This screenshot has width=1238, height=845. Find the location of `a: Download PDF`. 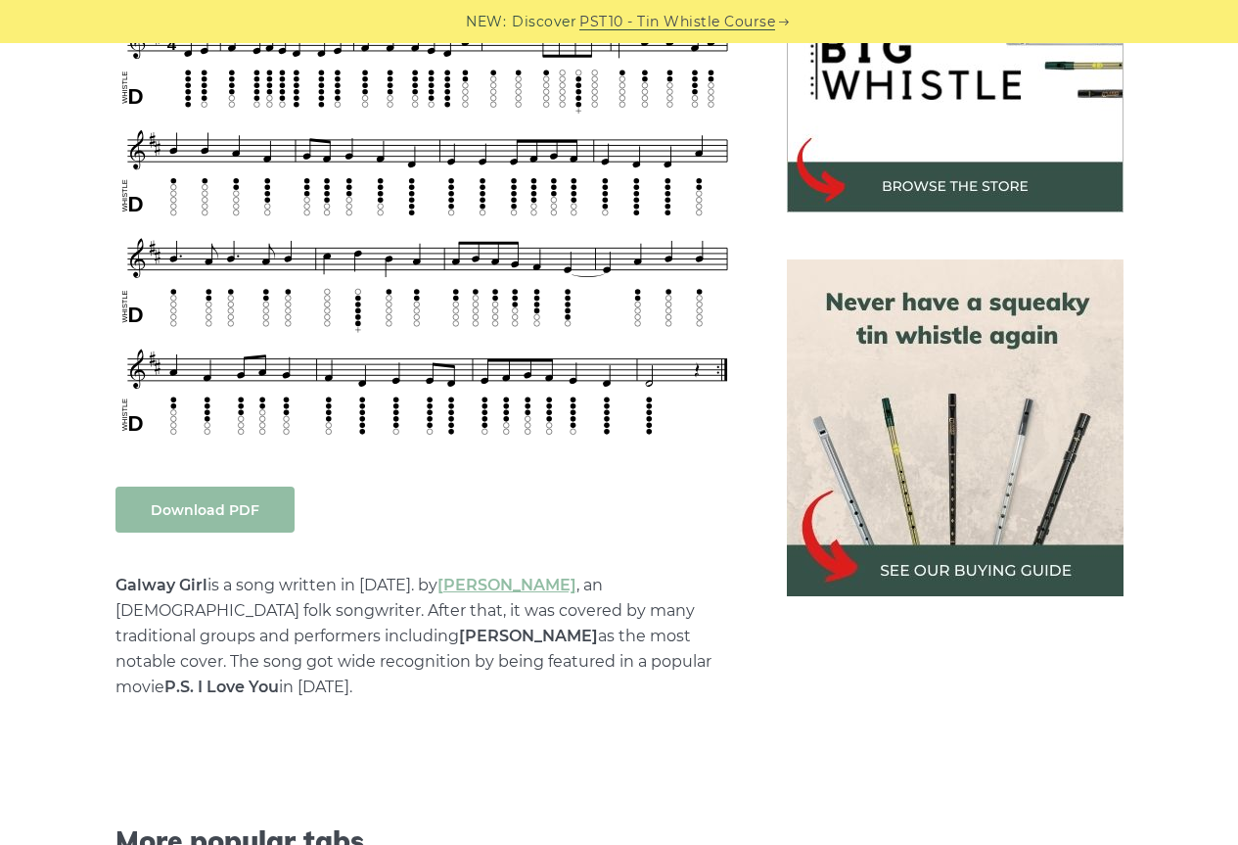

a: Download PDF is located at coordinates (205, 509).